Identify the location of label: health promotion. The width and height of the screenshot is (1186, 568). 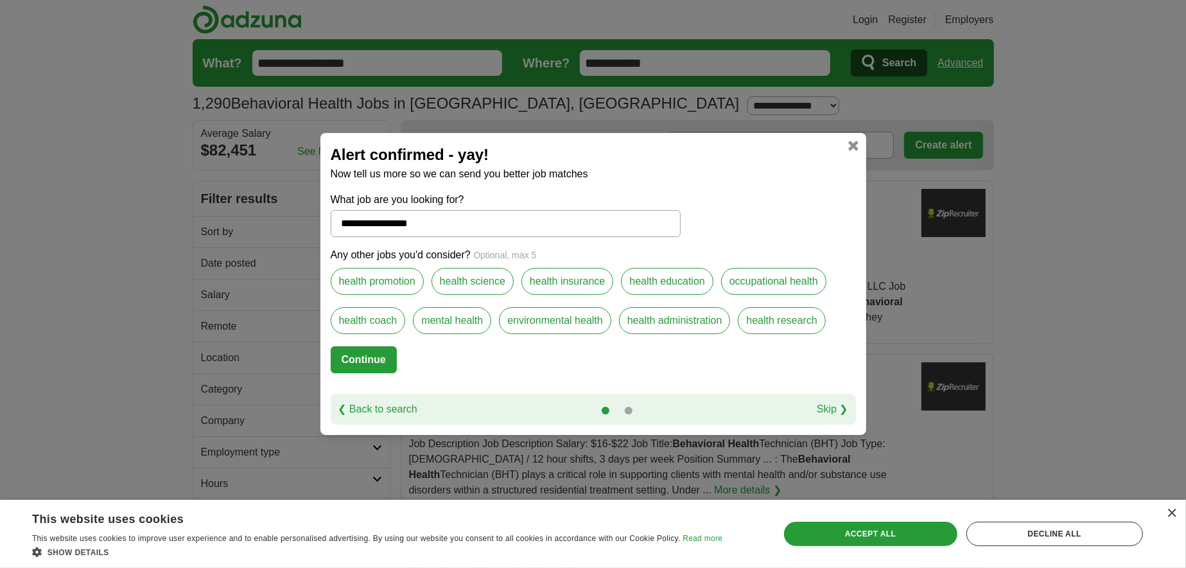
(377, 281).